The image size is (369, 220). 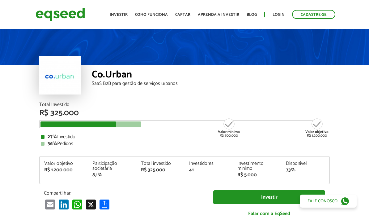 What do you see at coordinates (211, 75) in the screenshot?
I see `div: Co.Urban` at bounding box center [211, 75].